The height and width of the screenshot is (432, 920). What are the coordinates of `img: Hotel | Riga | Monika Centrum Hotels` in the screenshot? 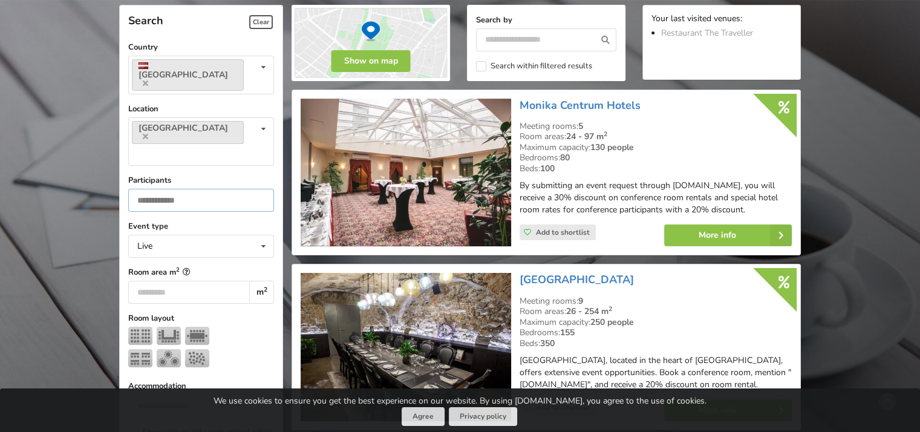 It's located at (405, 172).